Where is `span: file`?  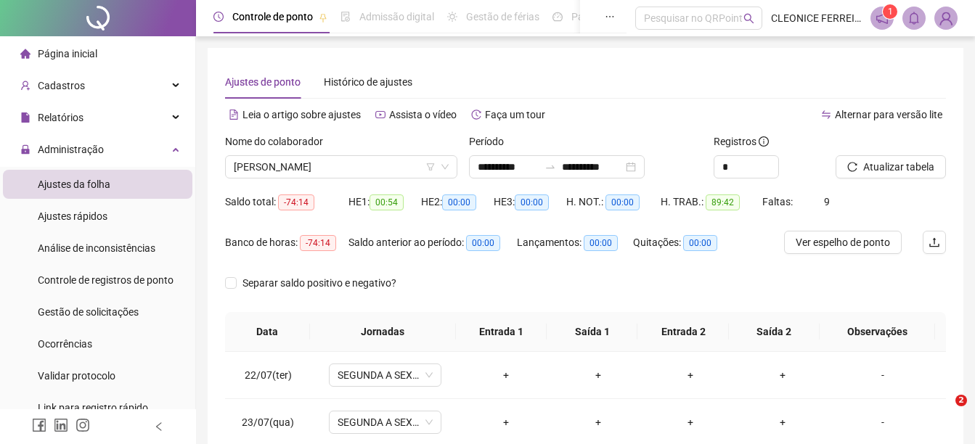
span: file is located at coordinates (25, 118).